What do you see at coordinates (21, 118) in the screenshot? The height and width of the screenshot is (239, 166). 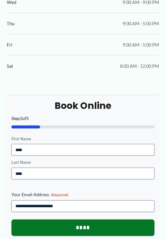 I see `span: 1` at bounding box center [21, 118].